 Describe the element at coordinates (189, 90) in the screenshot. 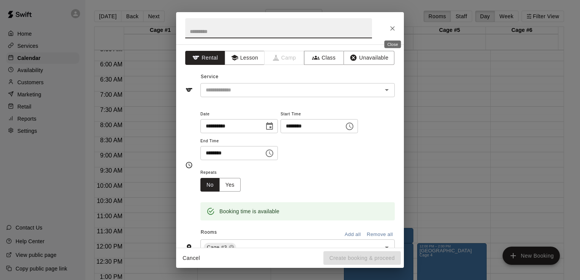

I see `svg: Service` at that location.